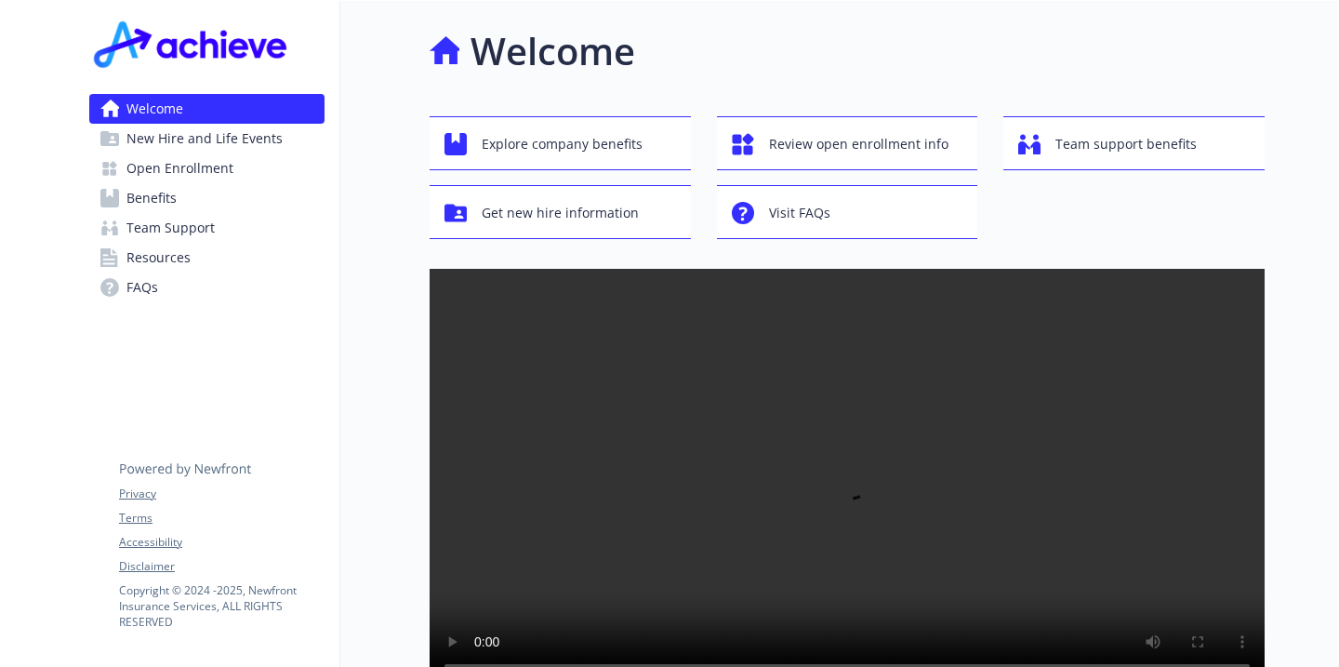 This screenshot has width=1339, height=667. Describe the element at coordinates (206, 228) in the screenshot. I see `a: Team Support` at that location.